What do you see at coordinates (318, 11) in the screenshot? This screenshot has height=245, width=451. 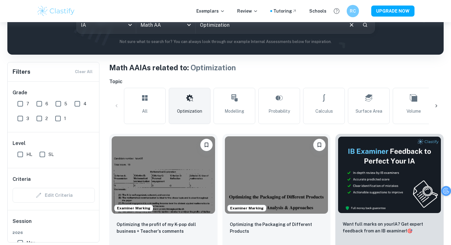 I see `div: Schools` at bounding box center [318, 11].